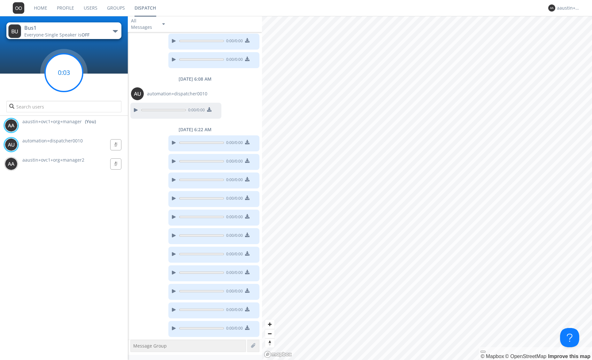  I want to click on input: Search users, so click(64, 106).